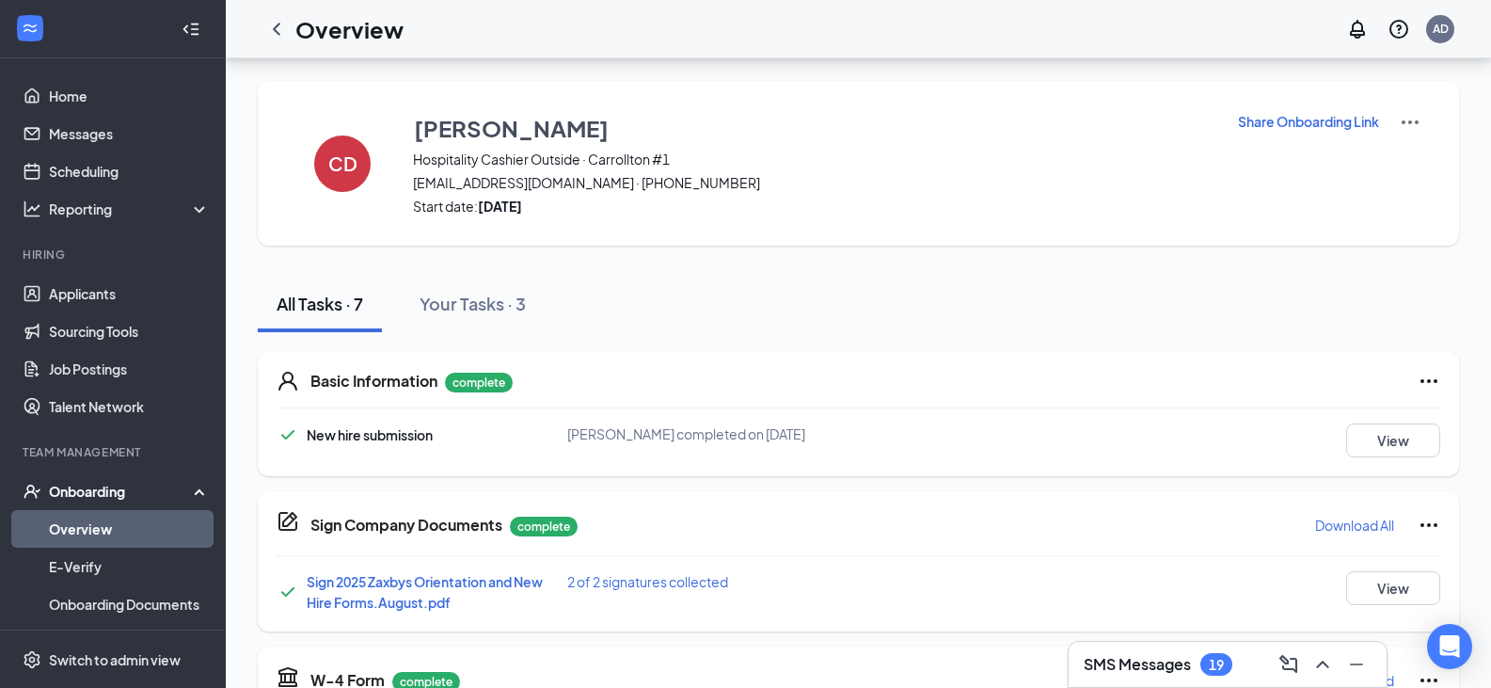 The image size is (1491, 688). What do you see at coordinates (277, 29) in the screenshot?
I see `a: ChevronLeft` at bounding box center [277, 29].